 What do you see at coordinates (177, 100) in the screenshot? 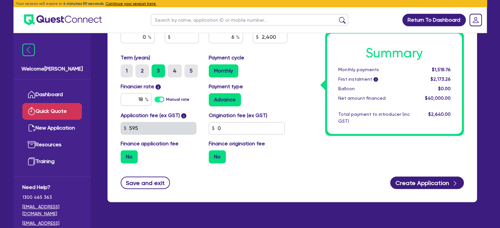
I see `label: Manual rate` at bounding box center [177, 100].